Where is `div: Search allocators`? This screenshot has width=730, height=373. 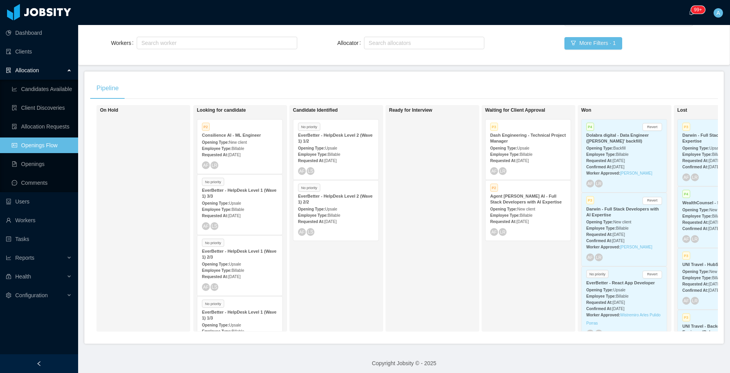 div: Search allocators is located at coordinates (422, 43).